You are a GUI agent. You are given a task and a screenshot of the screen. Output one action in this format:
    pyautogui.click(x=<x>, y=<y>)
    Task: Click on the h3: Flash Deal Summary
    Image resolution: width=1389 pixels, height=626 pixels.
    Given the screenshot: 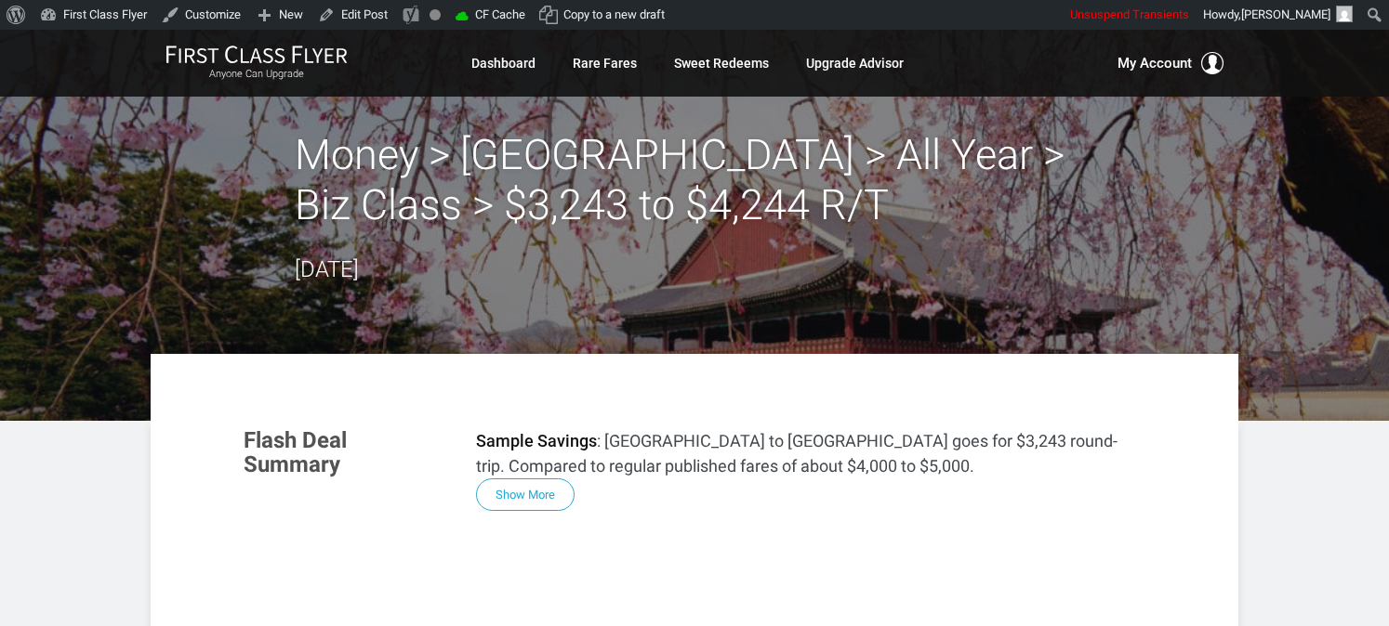 What is the action you would take?
    pyautogui.click(x=346, y=453)
    